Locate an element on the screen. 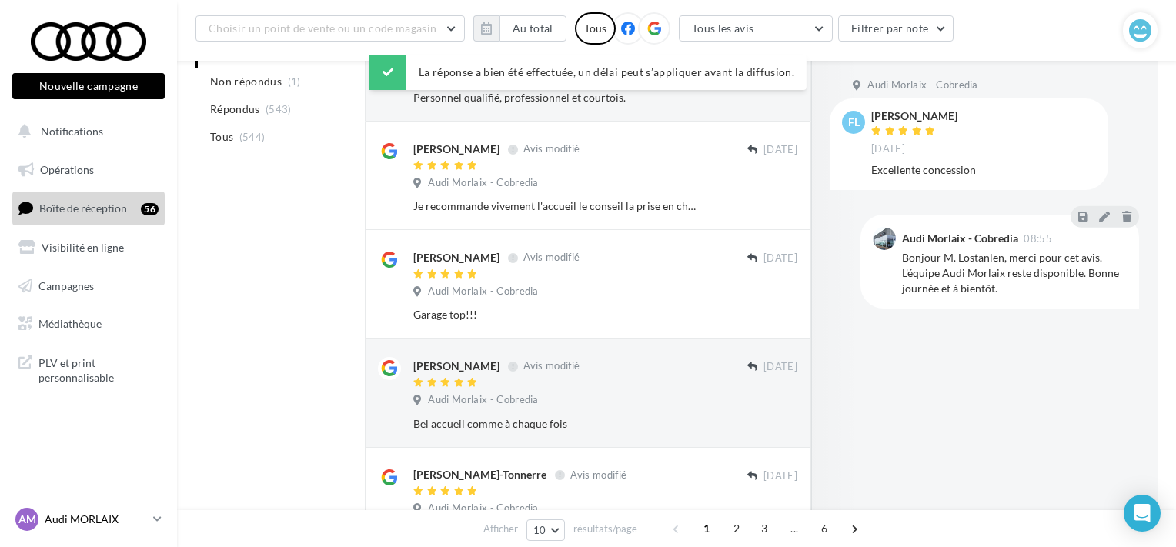 The image size is (1176, 547). div: Bel accueil comme à chaque fois is located at coordinates (555, 424).